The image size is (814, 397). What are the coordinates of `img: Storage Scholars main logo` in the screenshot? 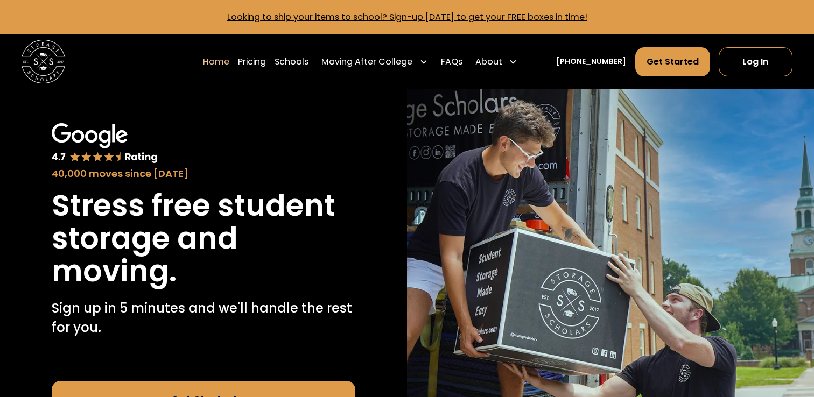 It's located at (43, 61).